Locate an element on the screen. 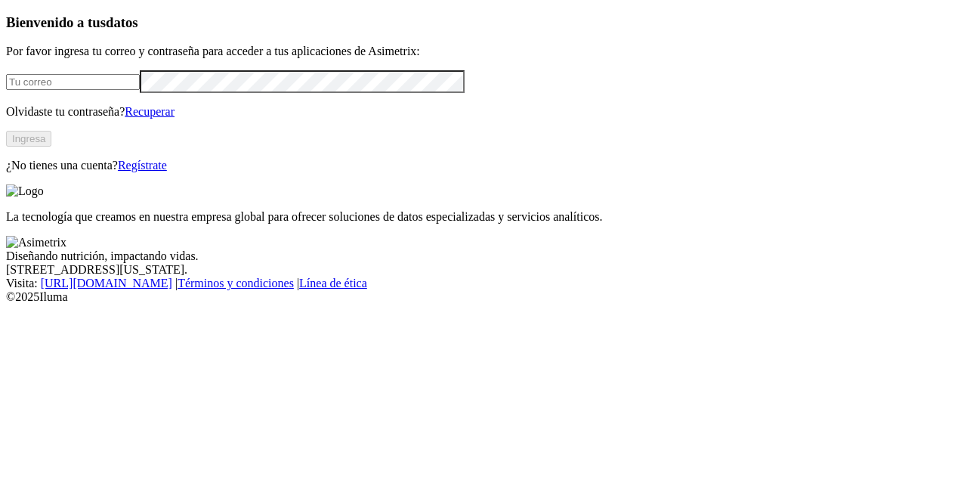 This screenshot has height=477, width=967. span: datos is located at coordinates (122, 22).